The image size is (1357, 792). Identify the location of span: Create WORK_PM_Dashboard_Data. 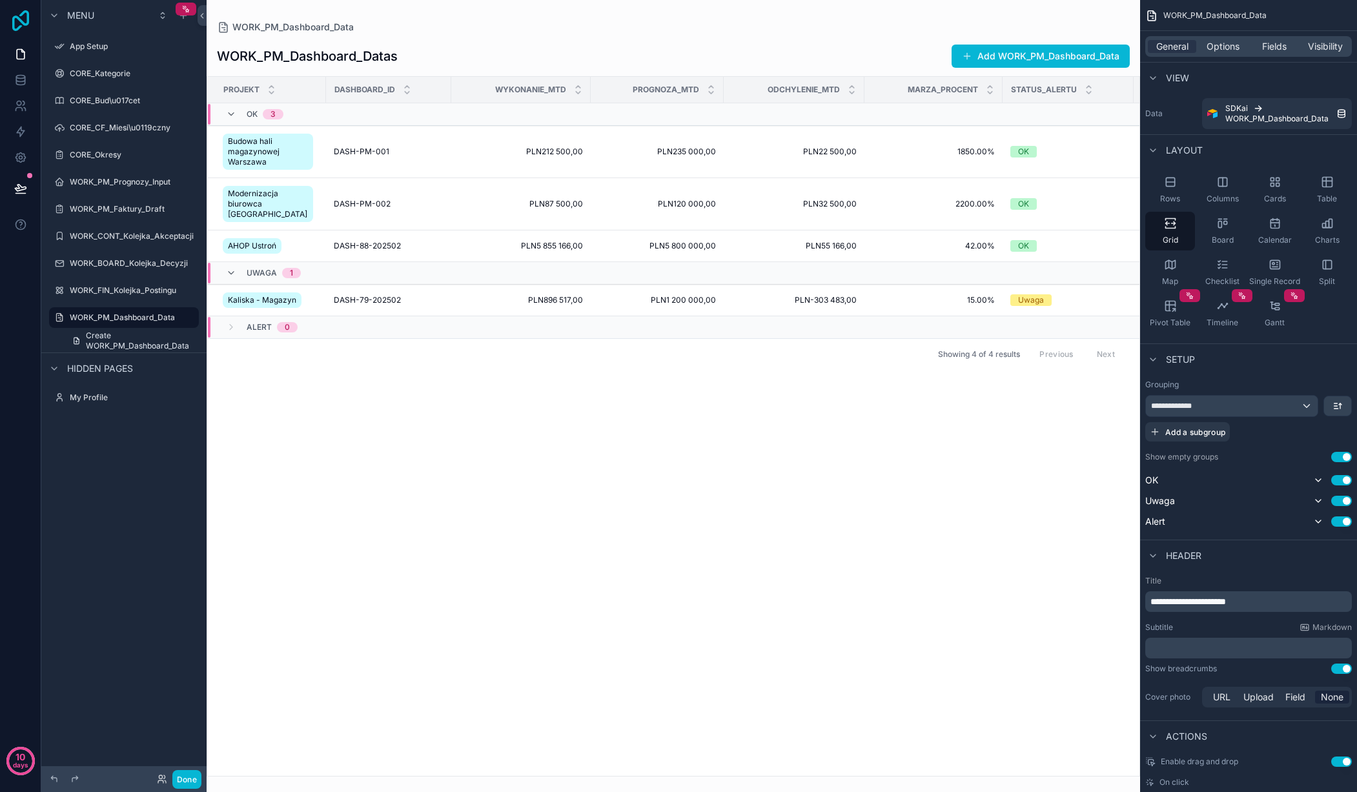
(138, 341).